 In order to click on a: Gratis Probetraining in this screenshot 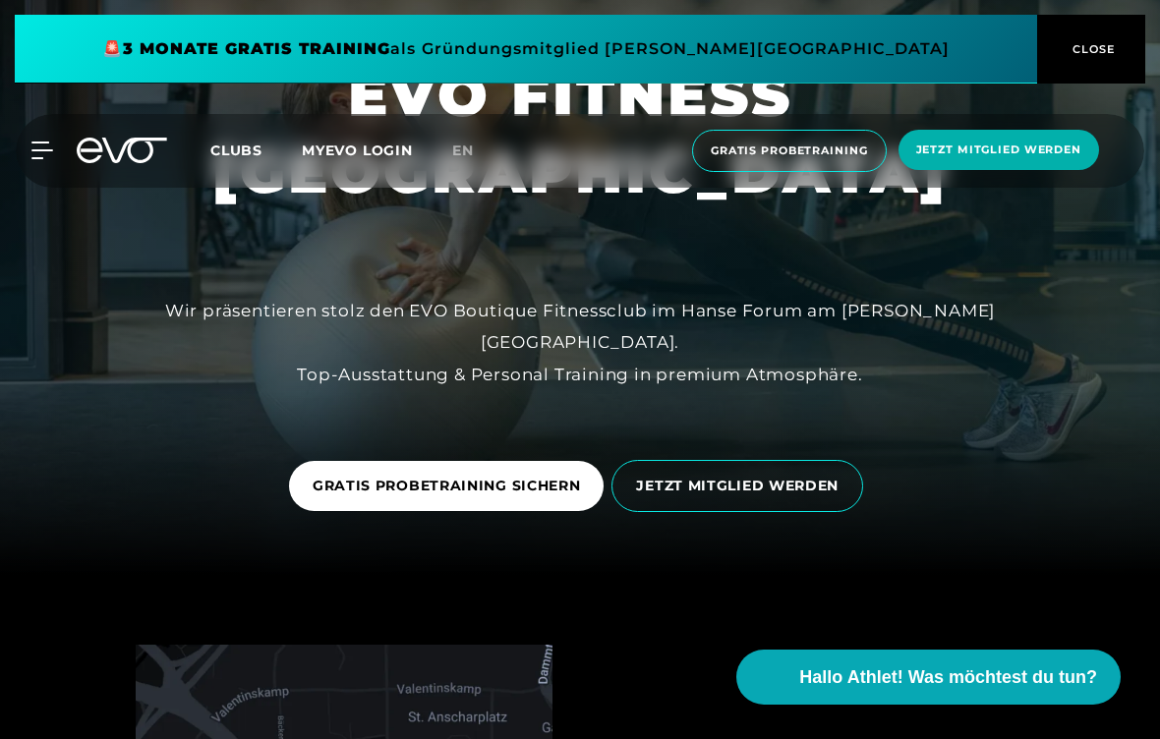, I will do `click(789, 150)`.